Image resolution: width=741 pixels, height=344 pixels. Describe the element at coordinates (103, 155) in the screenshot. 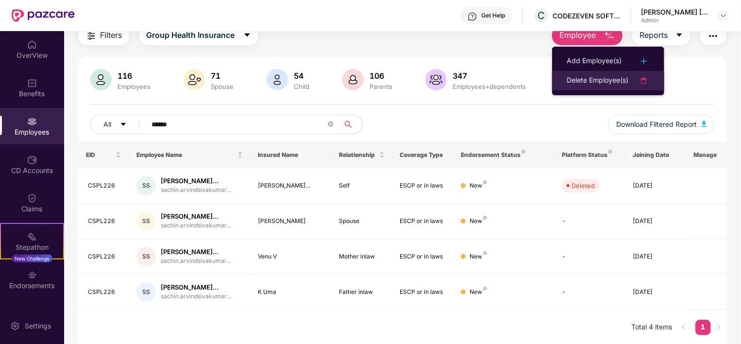

I see `th: EID` at that location.